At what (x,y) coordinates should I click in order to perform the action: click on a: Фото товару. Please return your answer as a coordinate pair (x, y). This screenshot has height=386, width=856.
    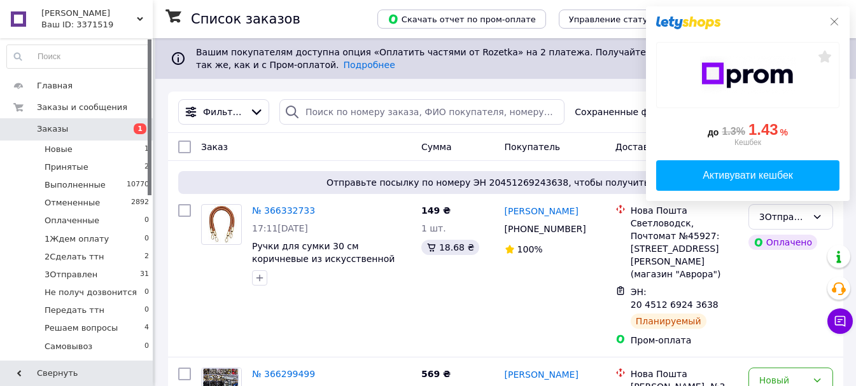
    Looking at the image, I should click on (221, 225).